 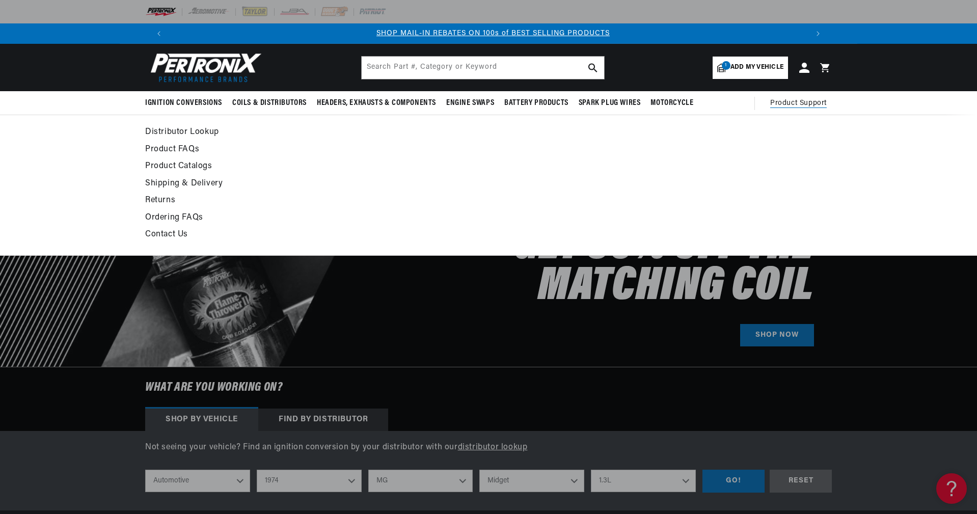 What do you see at coordinates (309, 481) in the screenshot?
I see `select: Year` at bounding box center [309, 481].